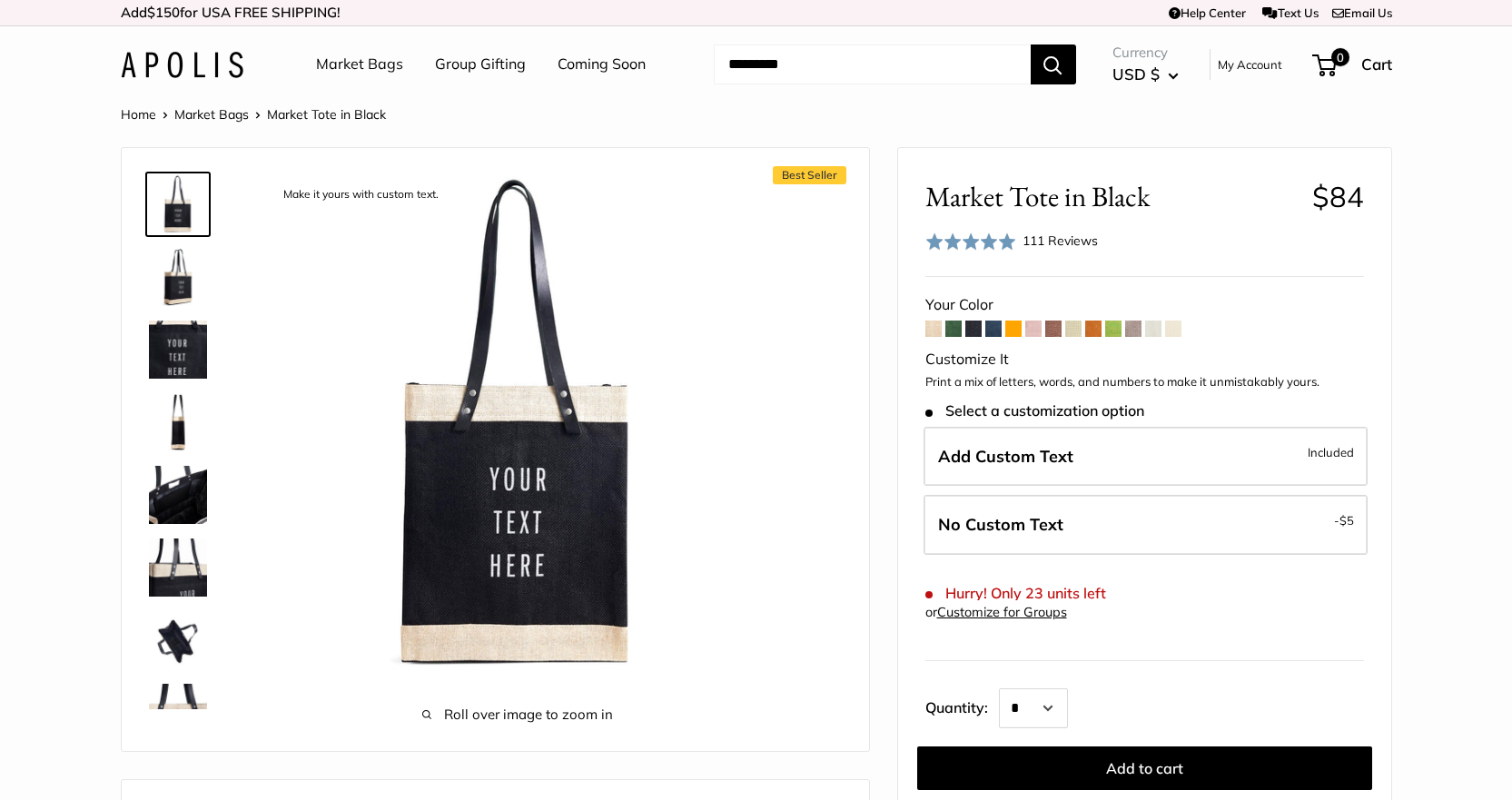 This screenshot has width=1512, height=800. I want to click on input: Search..., so click(872, 64).